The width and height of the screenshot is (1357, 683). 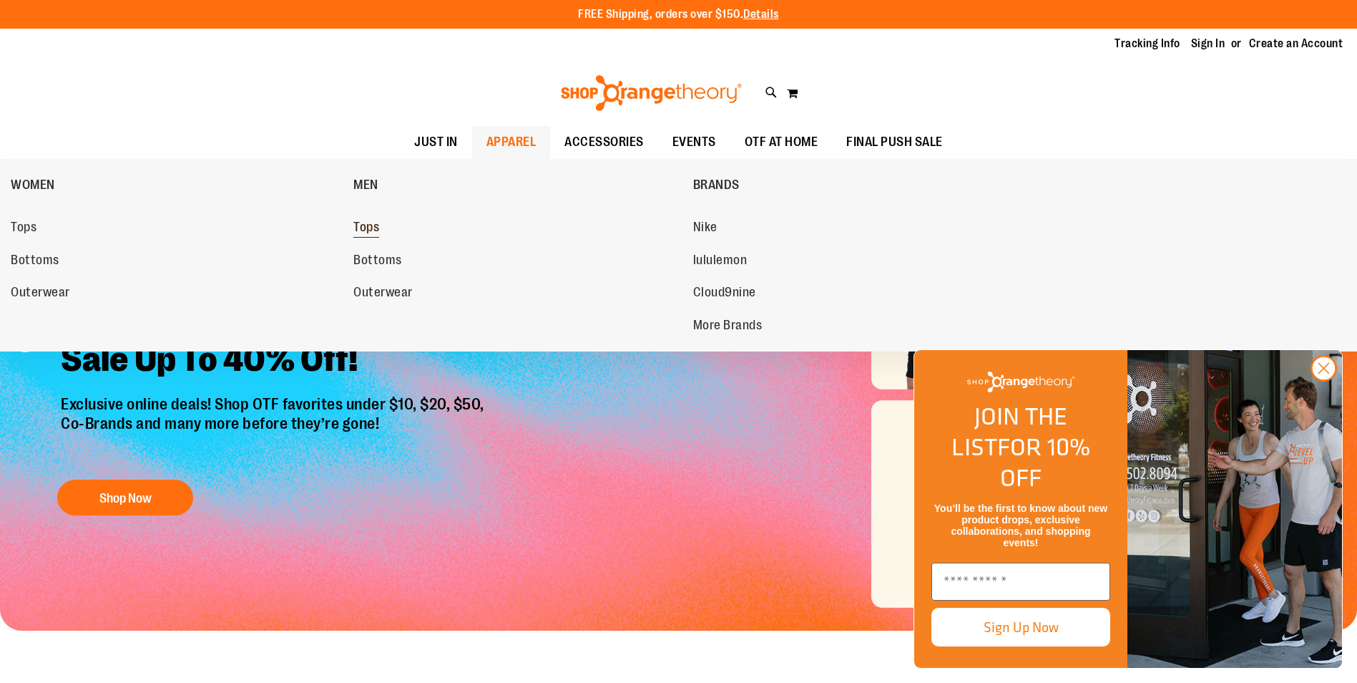 What do you see at coordinates (1235, 509) in the screenshot?
I see `img: Shop Orangtheory` at bounding box center [1235, 509].